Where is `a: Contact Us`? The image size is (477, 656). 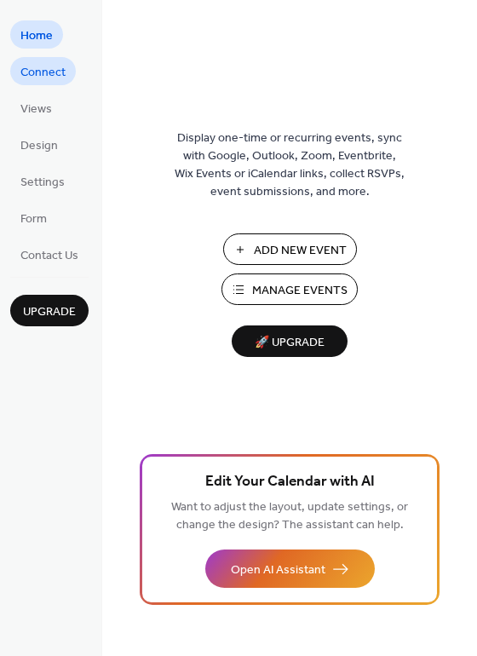 a: Contact Us is located at coordinates (49, 254).